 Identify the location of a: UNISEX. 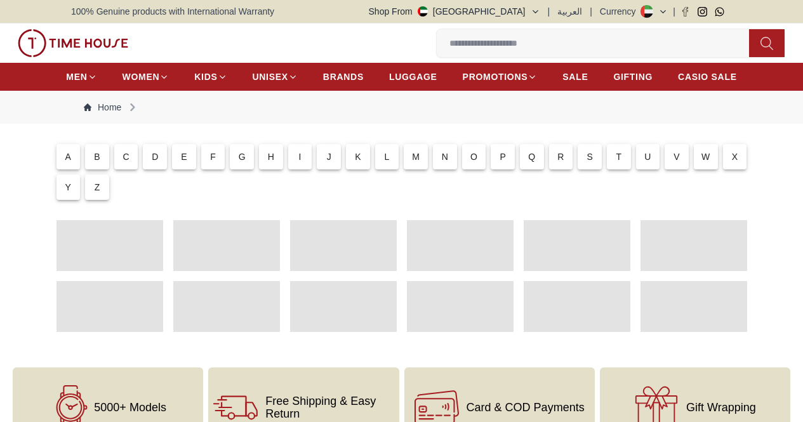
(275, 77).